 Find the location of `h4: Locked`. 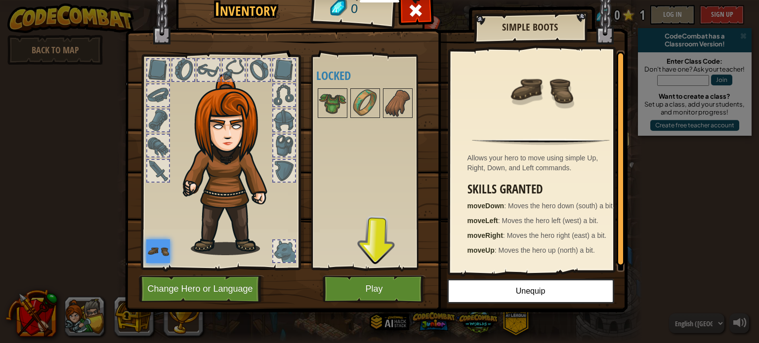

h4: Locked is located at coordinates (378, 76).